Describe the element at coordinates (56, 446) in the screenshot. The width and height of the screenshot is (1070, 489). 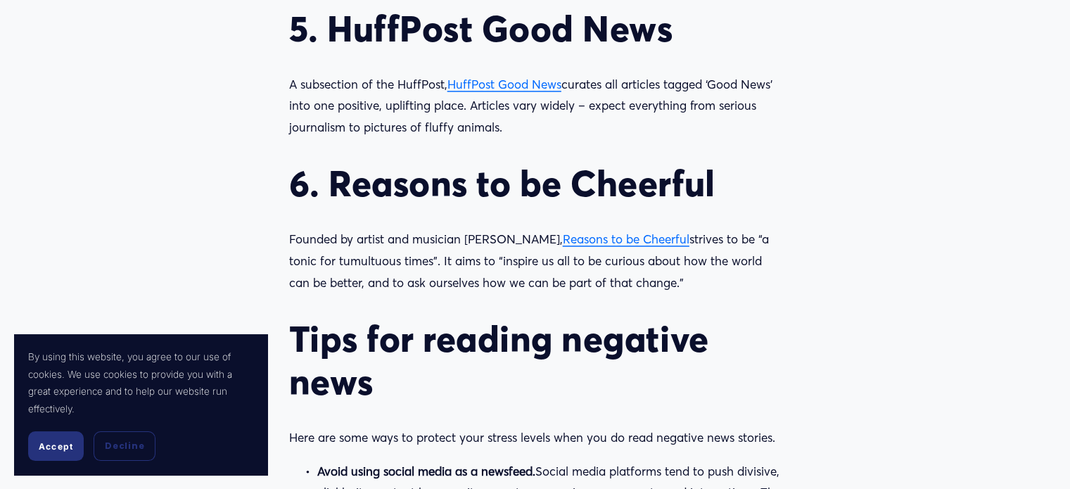
I see `span: Accept` at that location.